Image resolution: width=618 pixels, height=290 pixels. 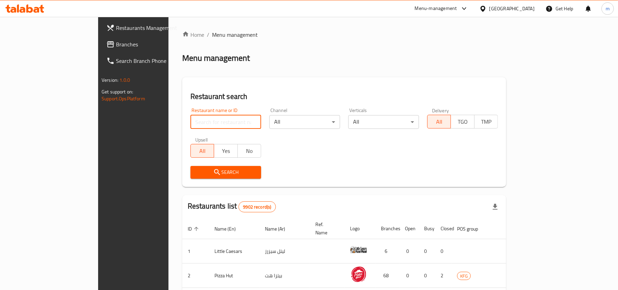 I want to click on span: POS group, so click(x=472, y=228).